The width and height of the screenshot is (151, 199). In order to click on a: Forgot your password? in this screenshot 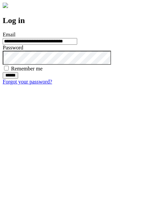, I will do `click(27, 82)`.